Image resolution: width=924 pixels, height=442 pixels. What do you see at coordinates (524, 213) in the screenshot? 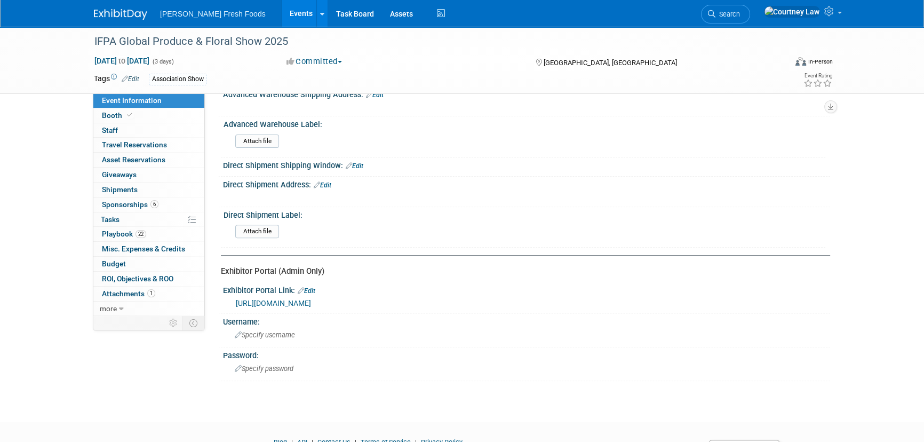
I see `div: Direct Shipment Label:` at bounding box center [524, 213].